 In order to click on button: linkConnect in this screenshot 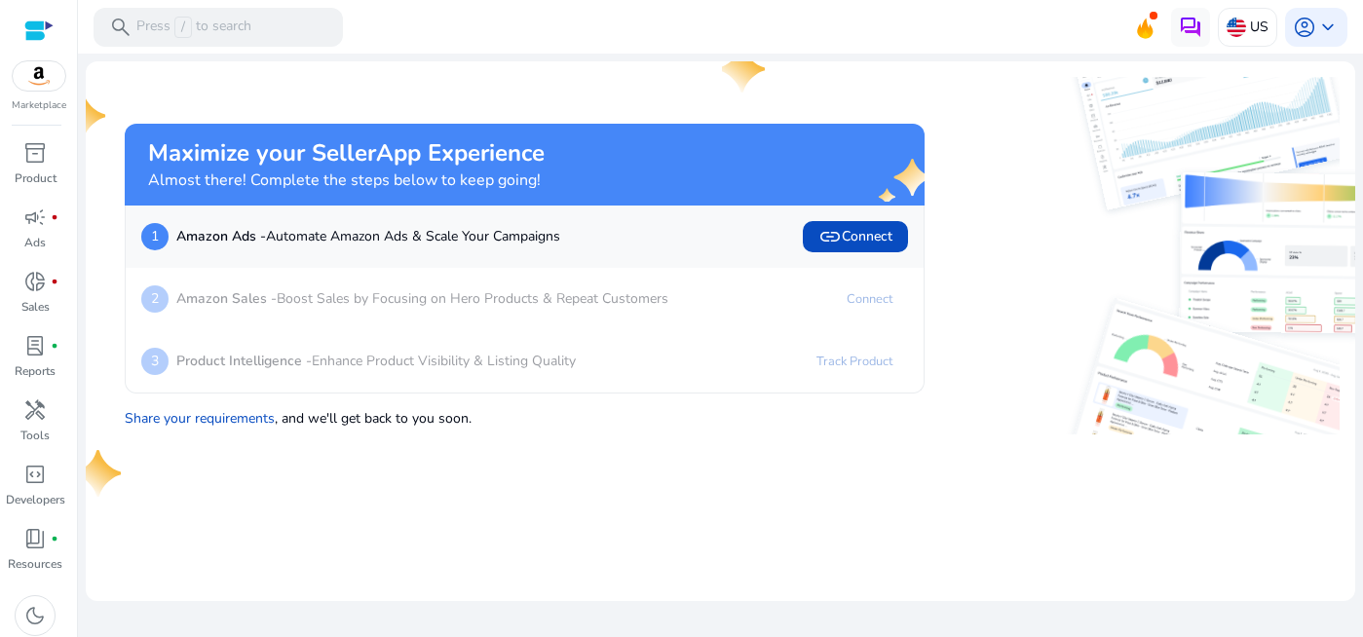, I will do `click(855, 237)`.